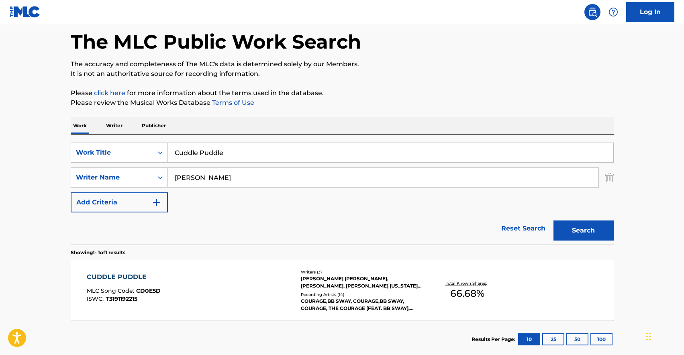 The height and width of the screenshot is (355, 684). I want to click on div: Writer Name, so click(112, 177).